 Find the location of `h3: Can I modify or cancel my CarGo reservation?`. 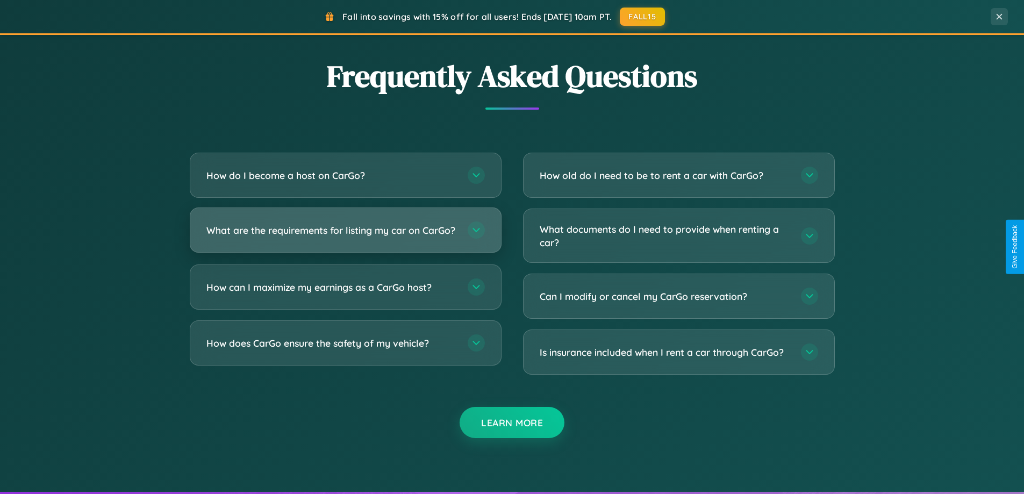

h3: Can I modify or cancel my CarGo reservation? is located at coordinates (665, 296).